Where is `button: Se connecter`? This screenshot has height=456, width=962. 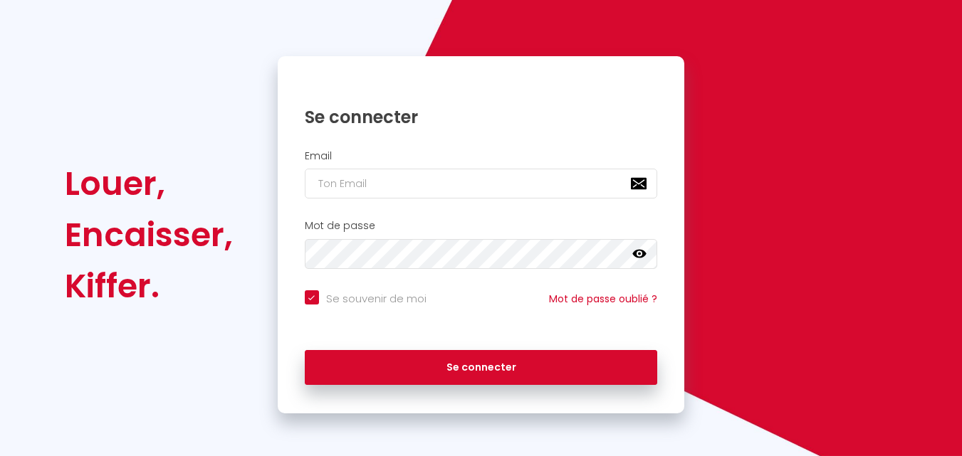
button: Se connecter is located at coordinates (481, 368).